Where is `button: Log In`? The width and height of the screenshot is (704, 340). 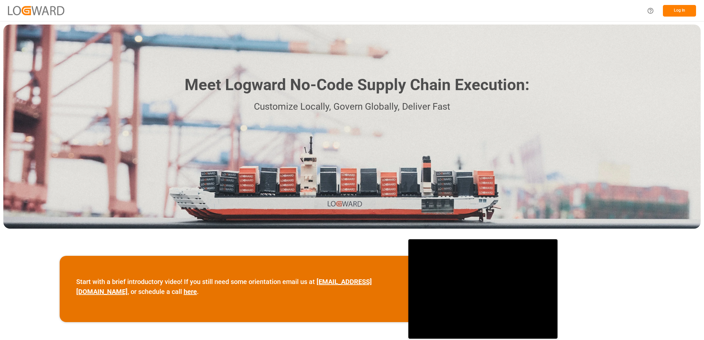 button: Log In is located at coordinates (679, 11).